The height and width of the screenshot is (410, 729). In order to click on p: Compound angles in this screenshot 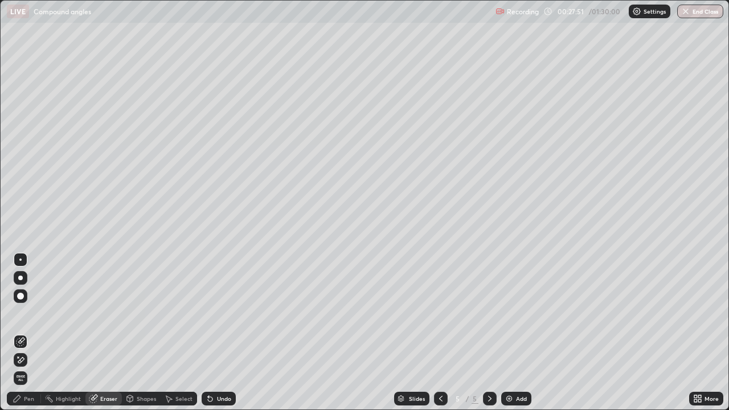, I will do `click(62, 11)`.